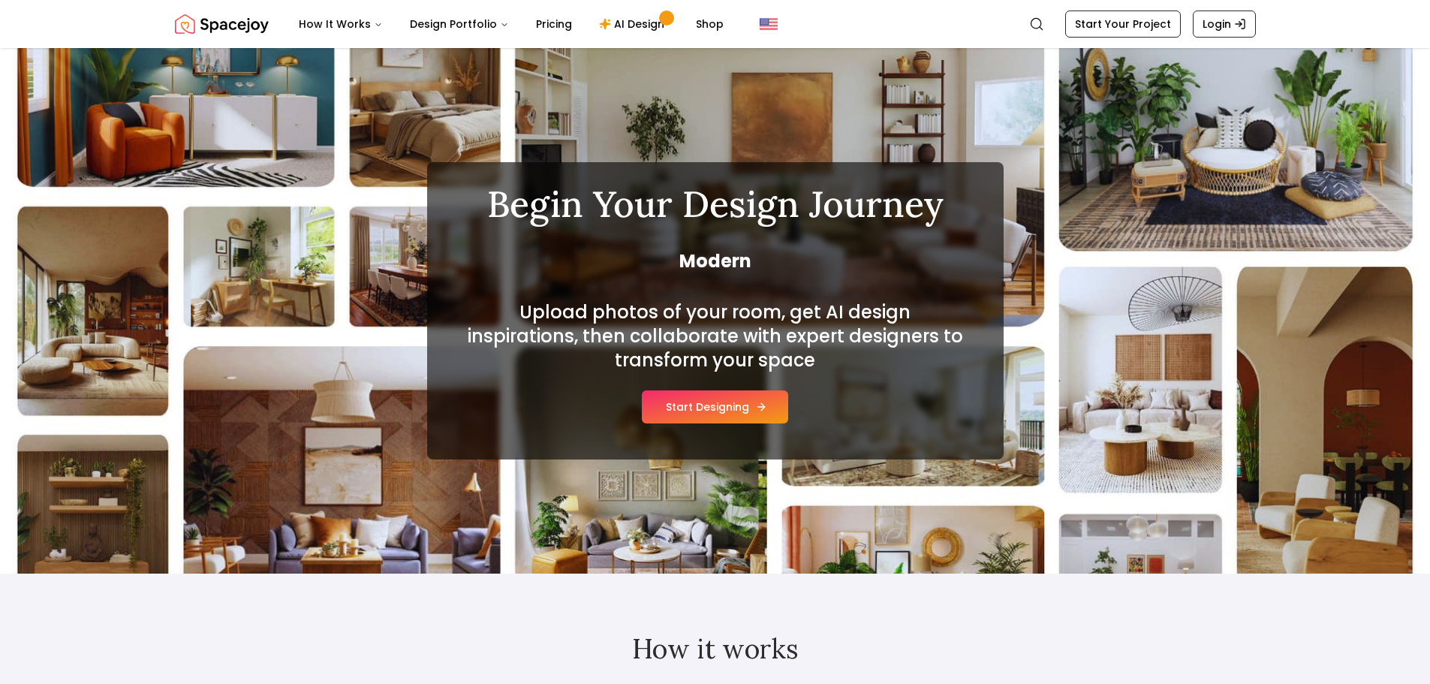 The width and height of the screenshot is (1430, 684). I want to click on a: Shop, so click(709, 24).